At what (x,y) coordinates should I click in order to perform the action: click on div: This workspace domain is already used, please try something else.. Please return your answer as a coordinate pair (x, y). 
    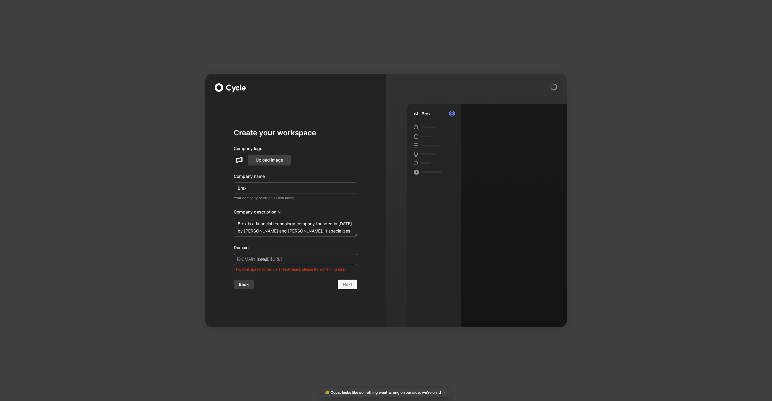
    Looking at the image, I should click on (296, 269).